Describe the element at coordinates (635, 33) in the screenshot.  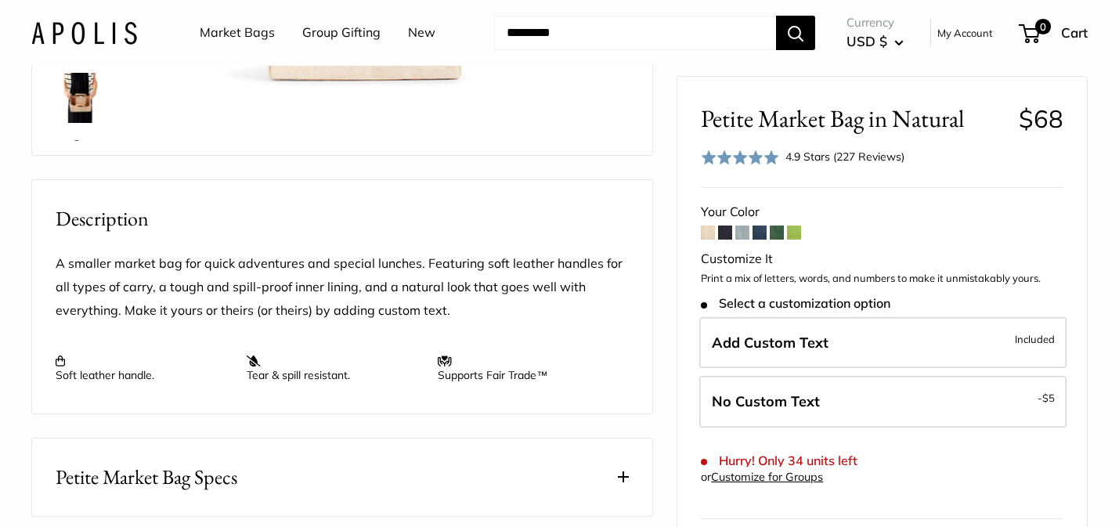
I see `input: Search...` at that location.